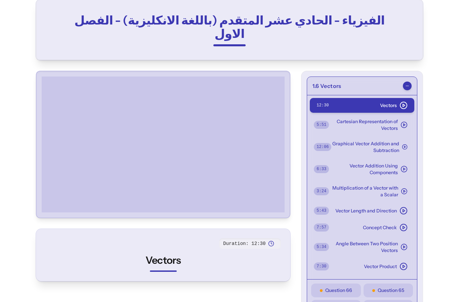 This screenshot has height=302, width=459. What do you see at coordinates (390, 290) in the screenshot?
I see `span: Question 65` at bounding box center [390, 290].